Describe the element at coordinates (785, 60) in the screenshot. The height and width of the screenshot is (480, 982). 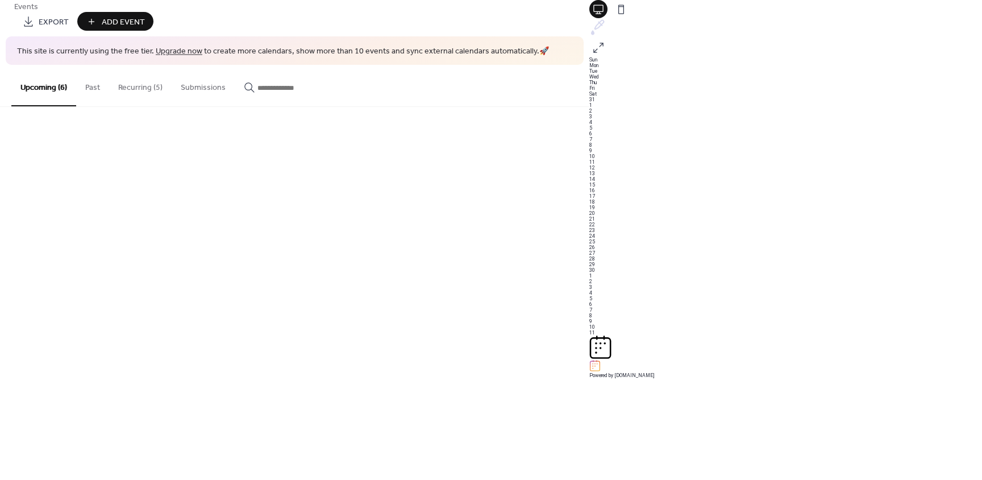
I see `div: Sun` at that location.